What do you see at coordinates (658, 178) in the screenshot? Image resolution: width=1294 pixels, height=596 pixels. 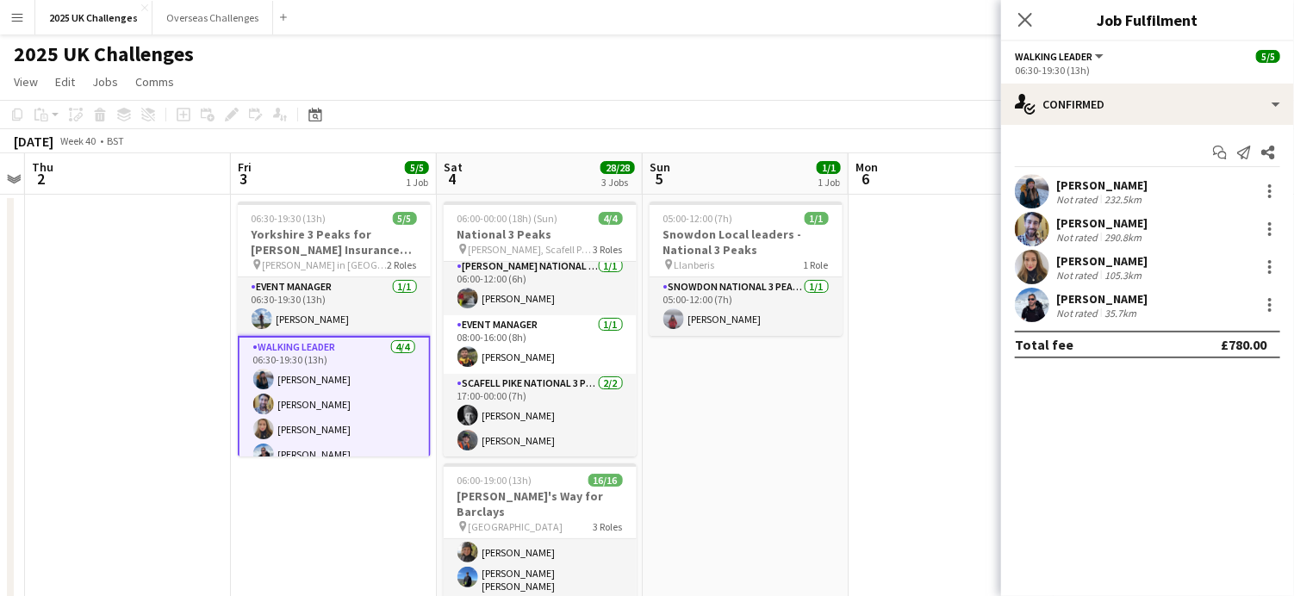 I see `span: 5` at bounding box center [658, 178].